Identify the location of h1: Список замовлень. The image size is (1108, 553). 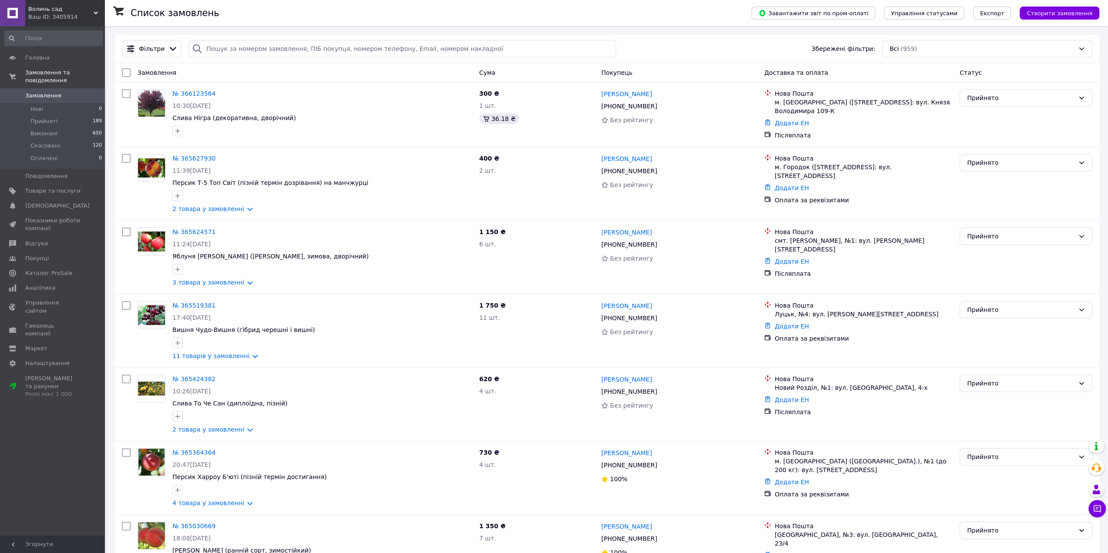
(175, 13).